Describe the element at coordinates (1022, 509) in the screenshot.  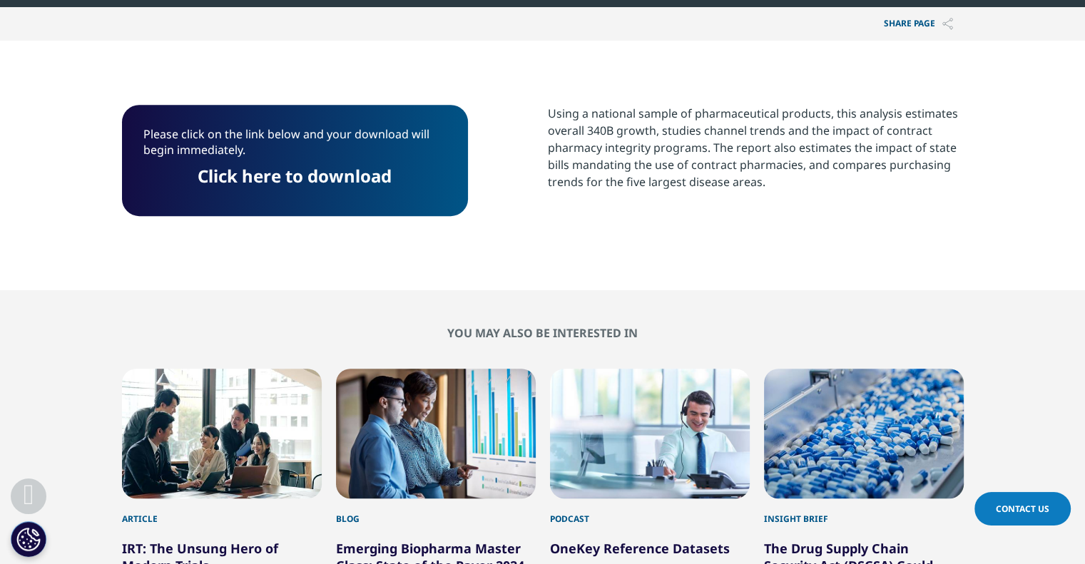
I see `span: Contact Us` at that location.